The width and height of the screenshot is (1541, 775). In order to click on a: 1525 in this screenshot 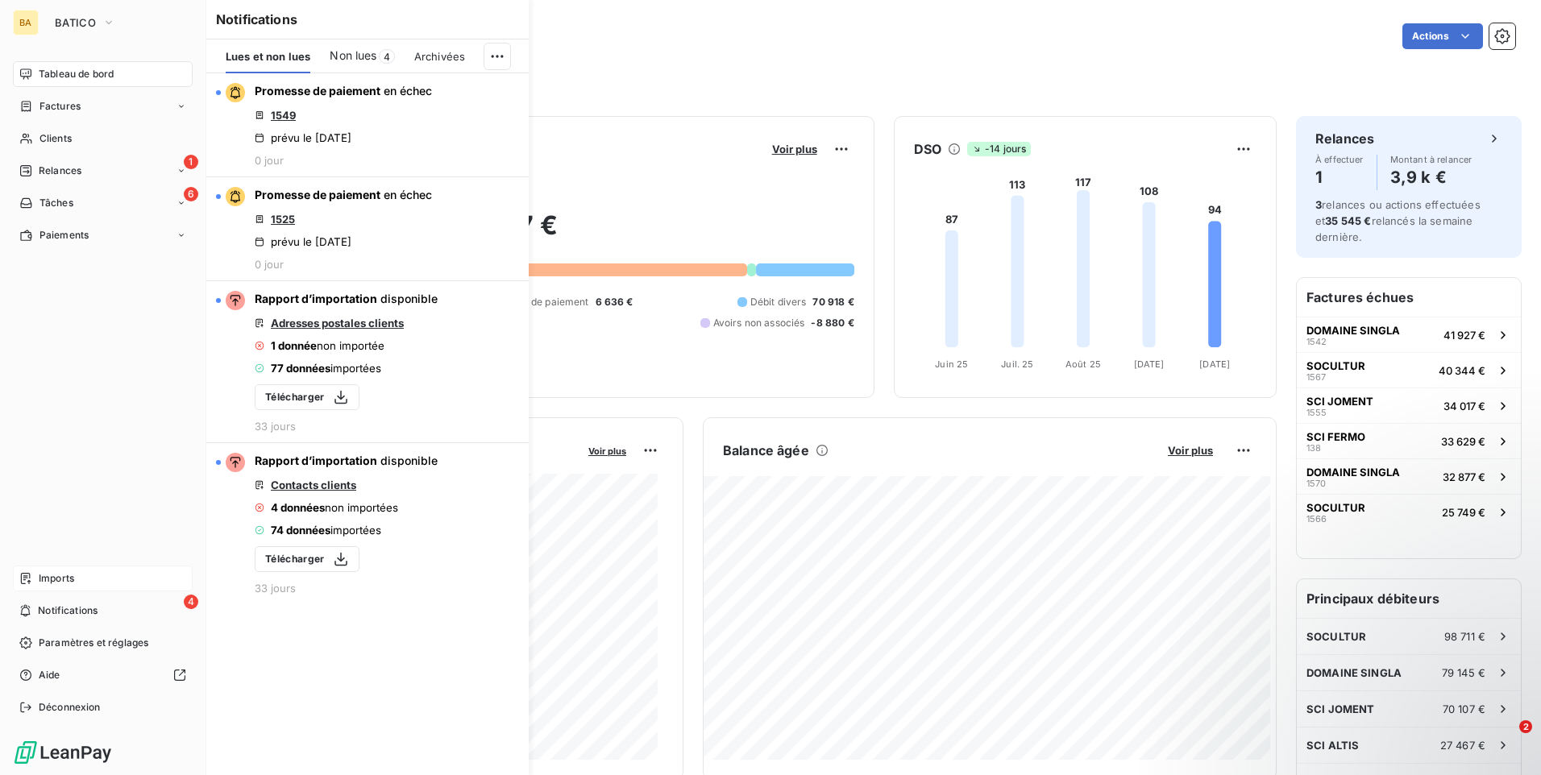, I will do `click(283, 219)`.